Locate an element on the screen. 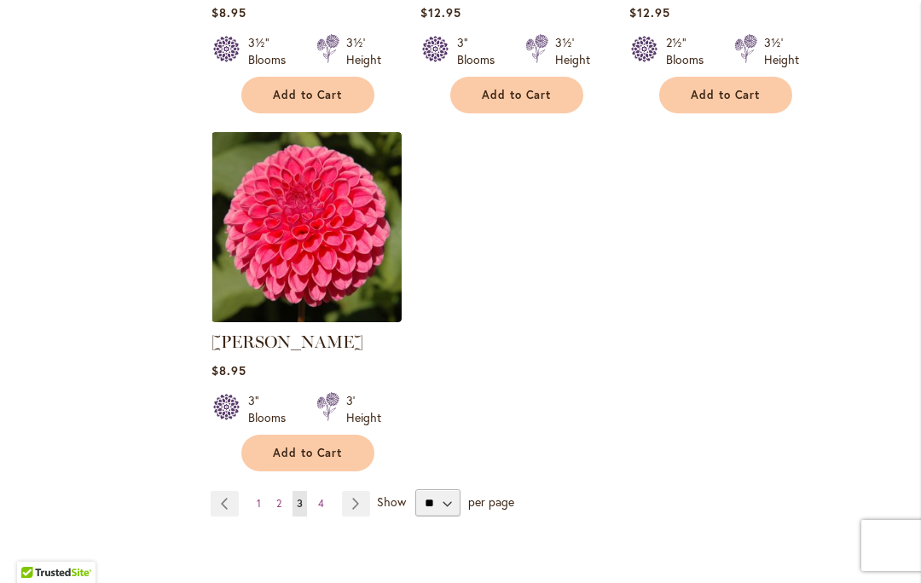  span: Show is located at coordinates (391, 501).